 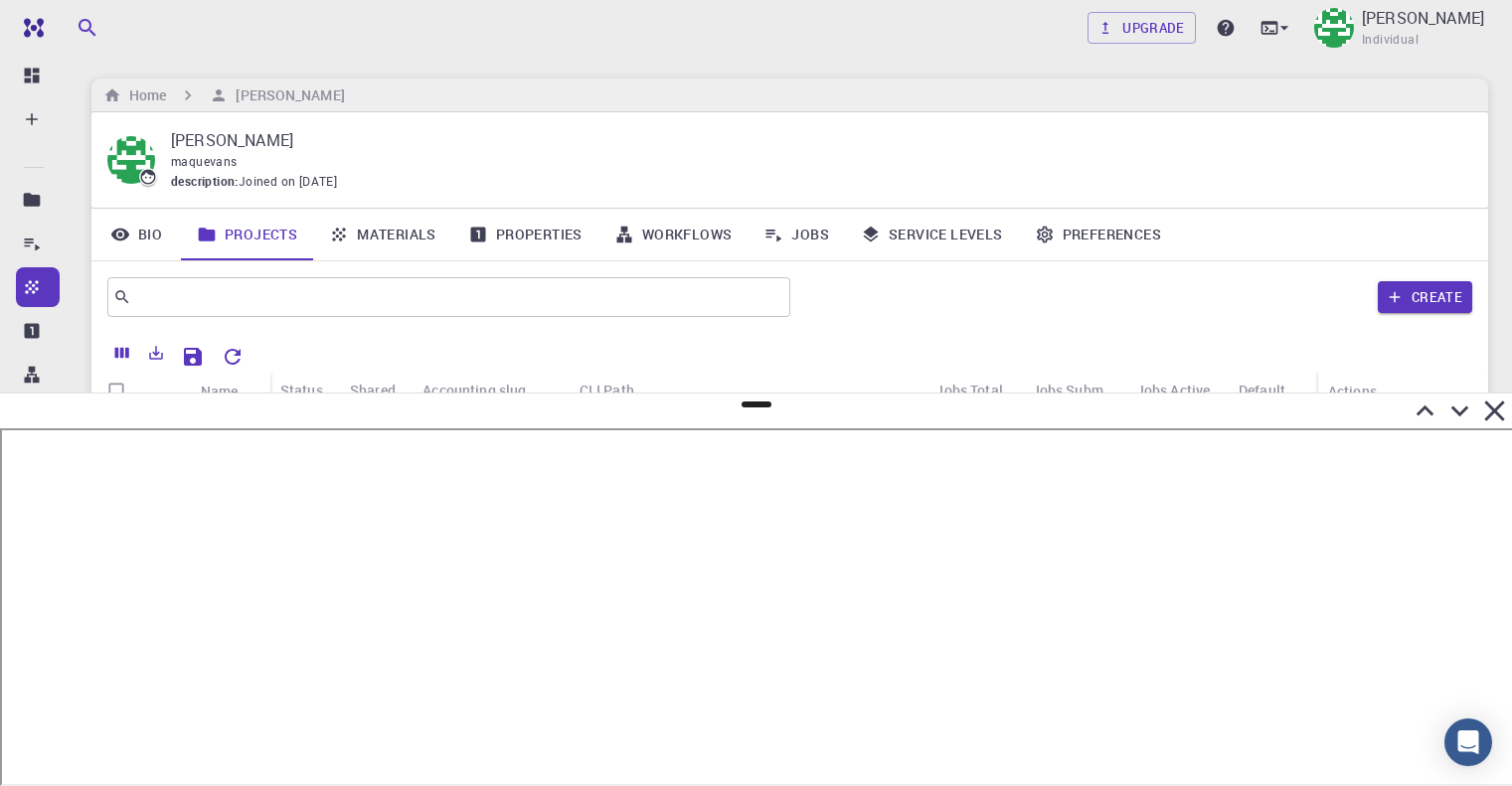 What do you see at coordinates (166, 391) in the screenshot?
I see `div: Icon` at bounding box center [166, 391].